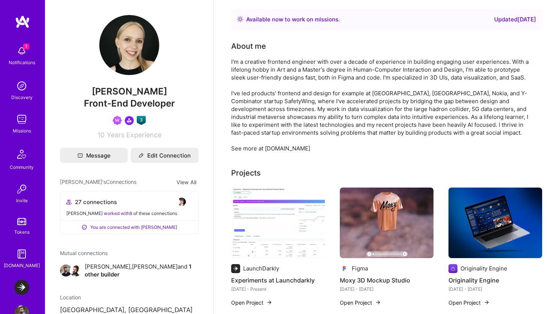  What do you see at coordinates (117, 120) in the screenshot?
I see `img: Been on Mission` at bounding box center [117, 120].